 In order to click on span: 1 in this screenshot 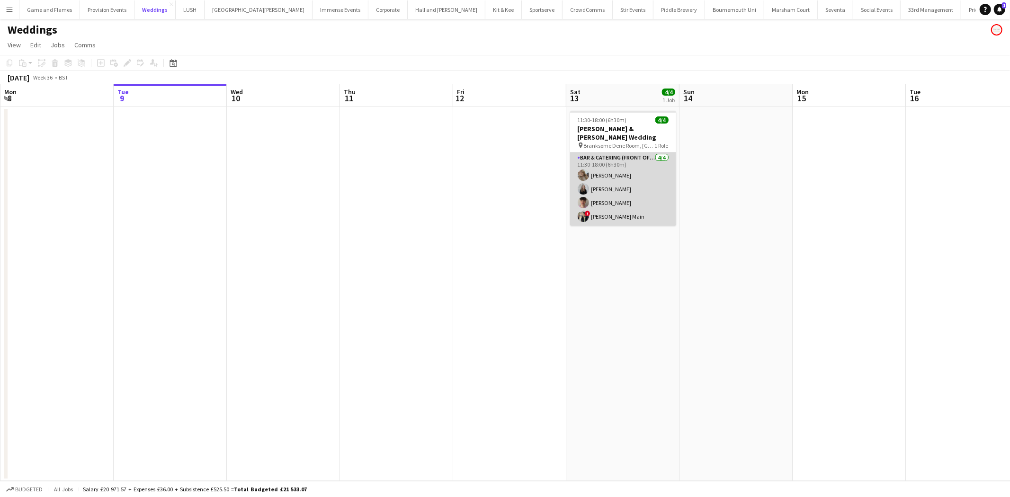, I will do `click(1004, 5)`.